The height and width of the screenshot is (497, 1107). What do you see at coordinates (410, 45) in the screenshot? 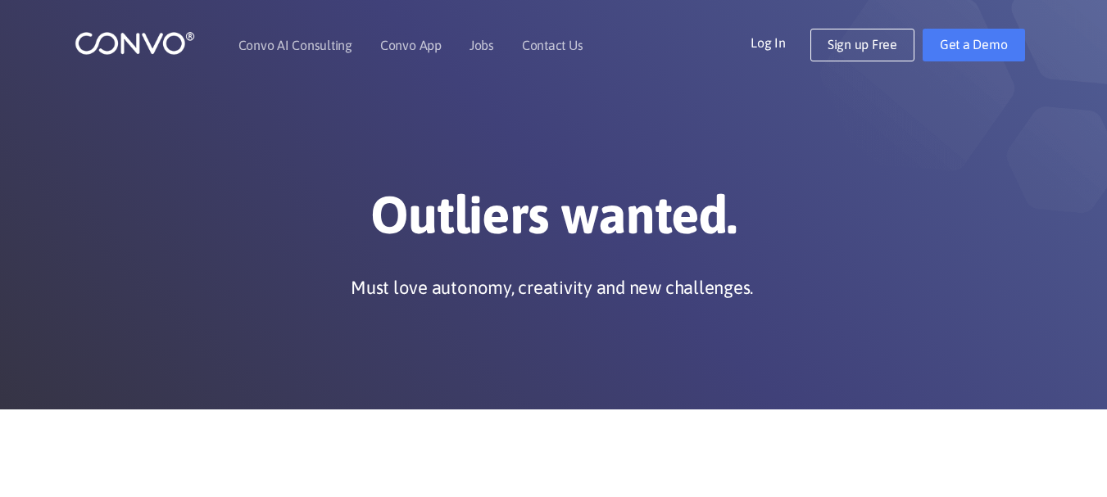
I see `a: Convo App` at bounding box center [410, 45].